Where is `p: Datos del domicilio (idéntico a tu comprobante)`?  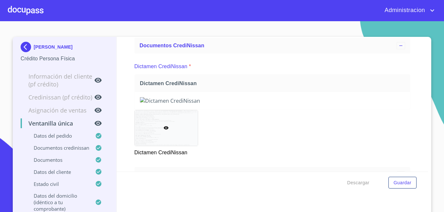
p: Datos del domicilio (idéntico a tu comprobante) is located at coordinates (58, 203).